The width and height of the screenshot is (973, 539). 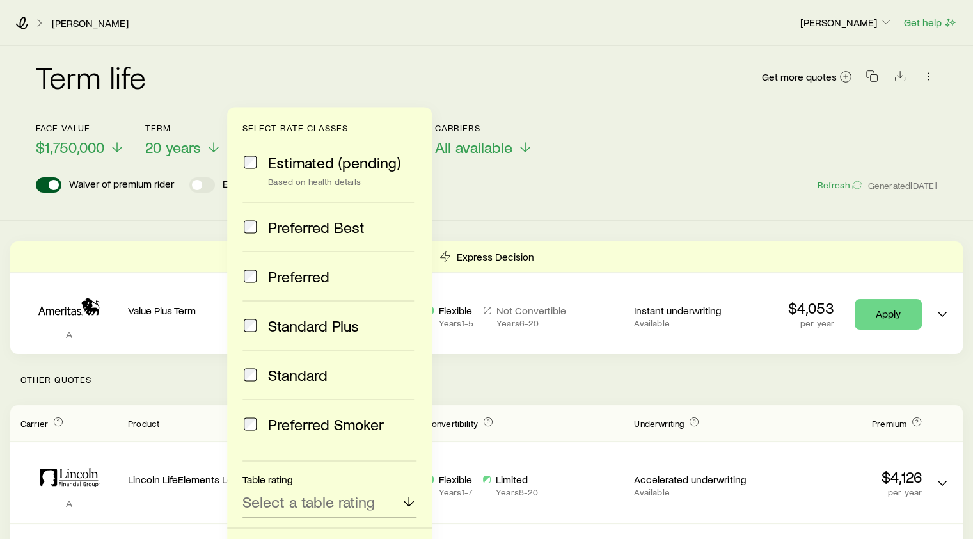 I want to click on p: Years 1 - 7, so click(x=456, y=492).